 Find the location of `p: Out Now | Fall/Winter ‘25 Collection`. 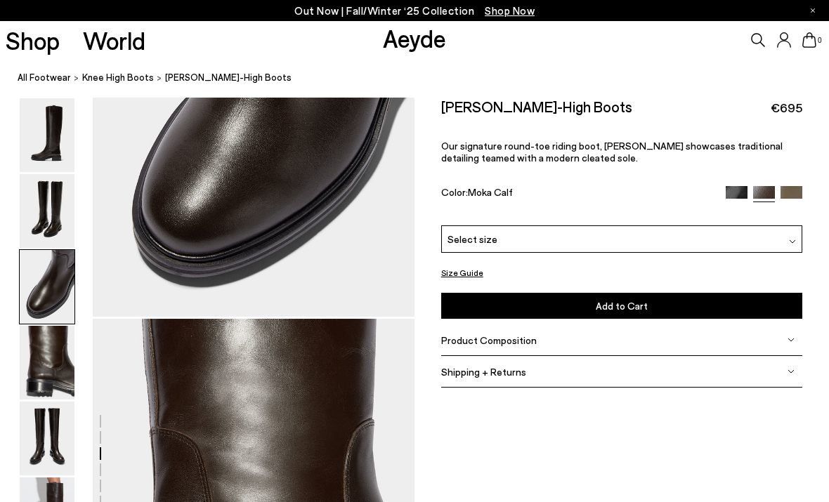

p: Out Now | Fall/Winter ‘25 Collection is located at coordinates (414, 11).